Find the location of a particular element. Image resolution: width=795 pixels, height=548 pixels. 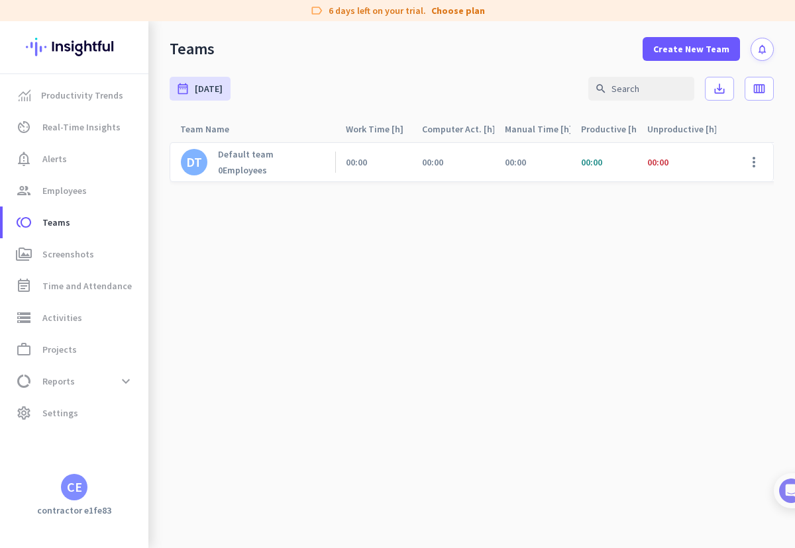

div: Neutral [h] is located at coordinates (754, 129).